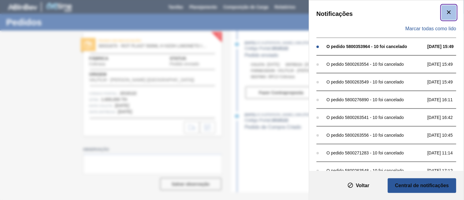 Image resolution: width=464 pixels, height=200 pixels. I want to click on div: O pedido 5800263554 - 10 foi cancelado, so click(376, 64).